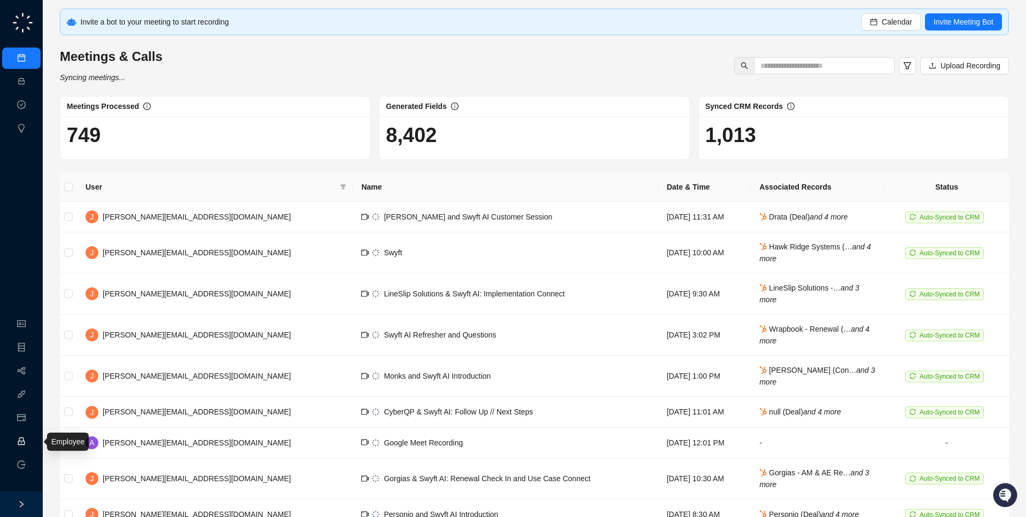 The width and height of the screenshot is (1026, 517). What do you see at coordinates (111, 57) in the screenshot?
I see `h3: Meetings & Calls` at bounding box center [111, 57].